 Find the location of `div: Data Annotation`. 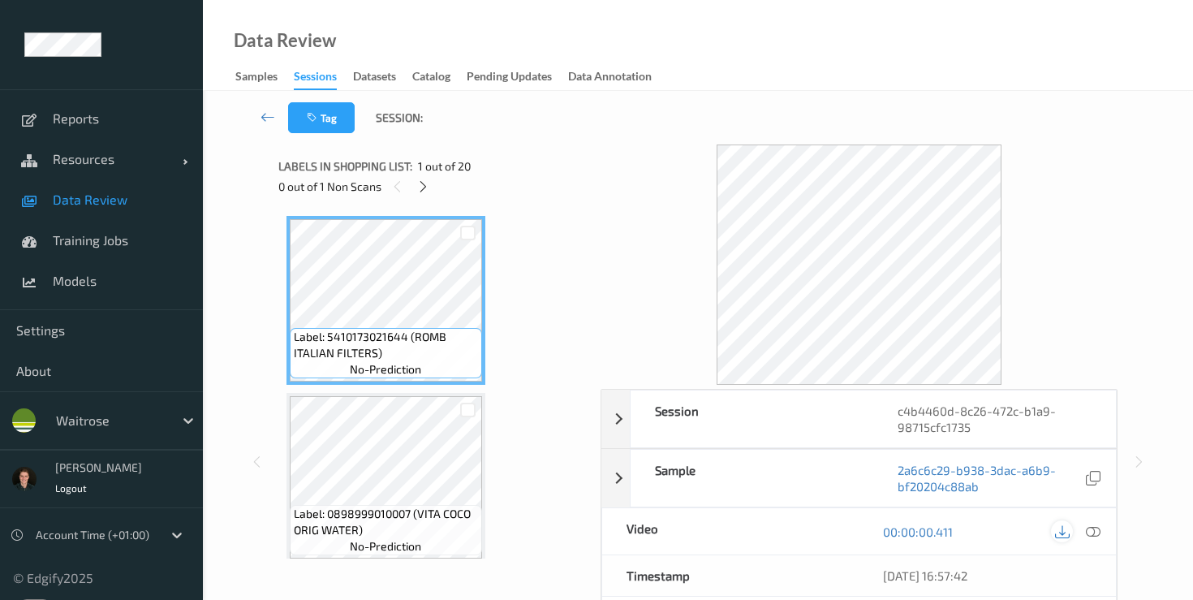

div: Data Annotation is located at coordinates (609, 78).